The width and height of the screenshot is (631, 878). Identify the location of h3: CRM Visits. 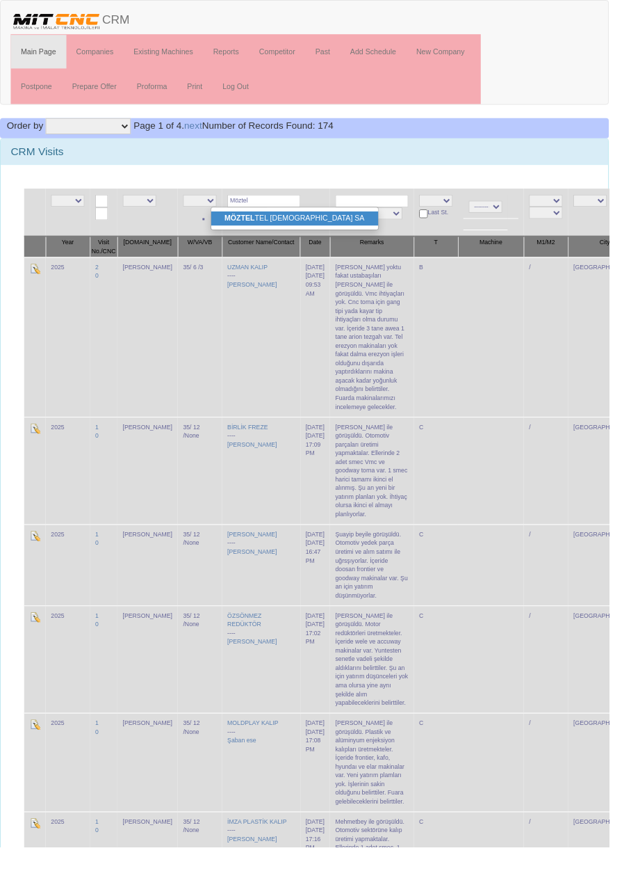
(316, 157).